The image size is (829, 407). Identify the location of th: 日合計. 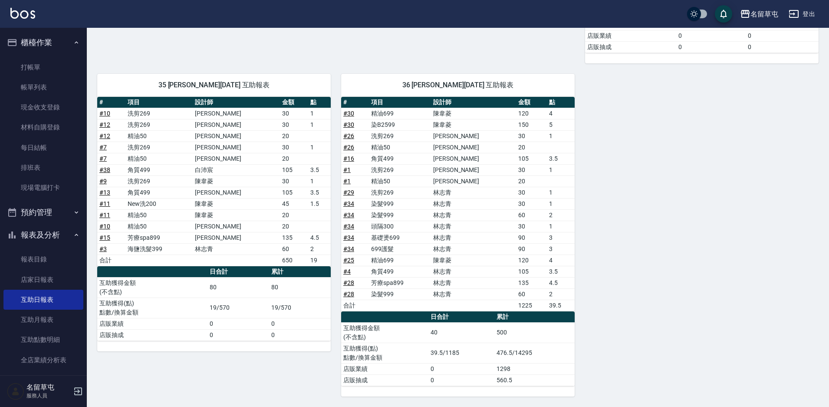
(461, 317).